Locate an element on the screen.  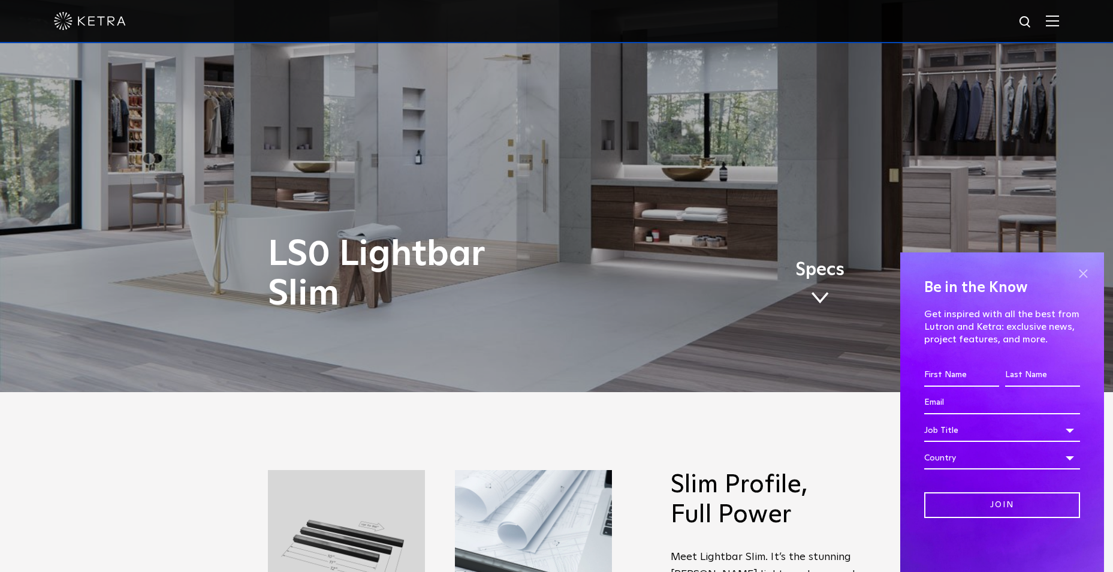
input: Join is located at coordinates (1002, 505).